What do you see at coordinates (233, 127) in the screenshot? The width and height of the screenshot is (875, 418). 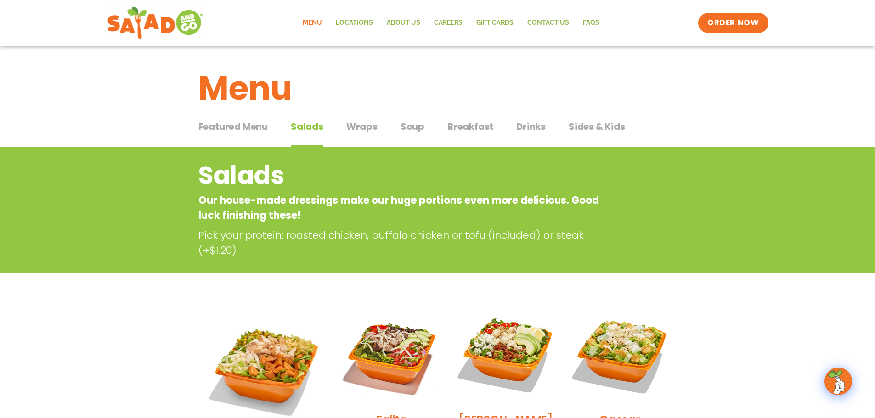 I see `span: Featured Menu` at bounding box center [233, 127].